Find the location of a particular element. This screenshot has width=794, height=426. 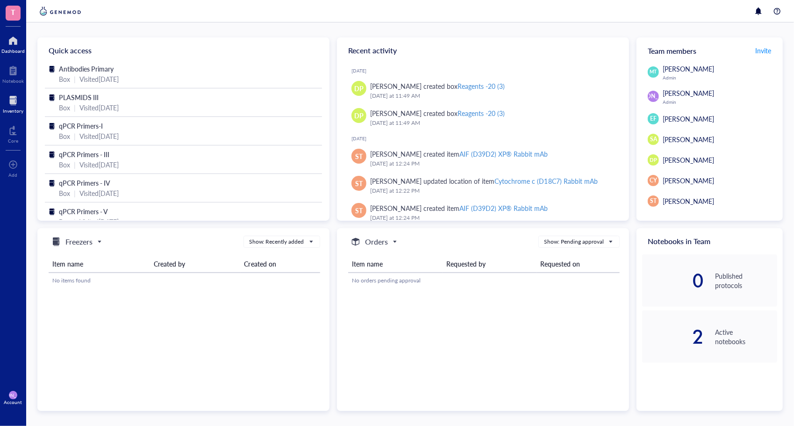

div: No items found is located at coordinates (184, 280).